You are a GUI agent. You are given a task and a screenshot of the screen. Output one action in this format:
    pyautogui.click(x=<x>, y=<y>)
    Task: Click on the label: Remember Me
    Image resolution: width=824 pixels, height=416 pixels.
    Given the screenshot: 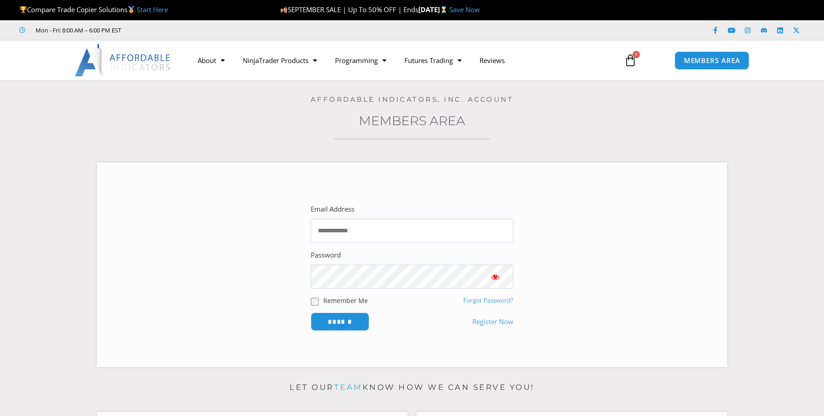 What is the action you would take?
    pyautogui.click(x=345, y=300)
    